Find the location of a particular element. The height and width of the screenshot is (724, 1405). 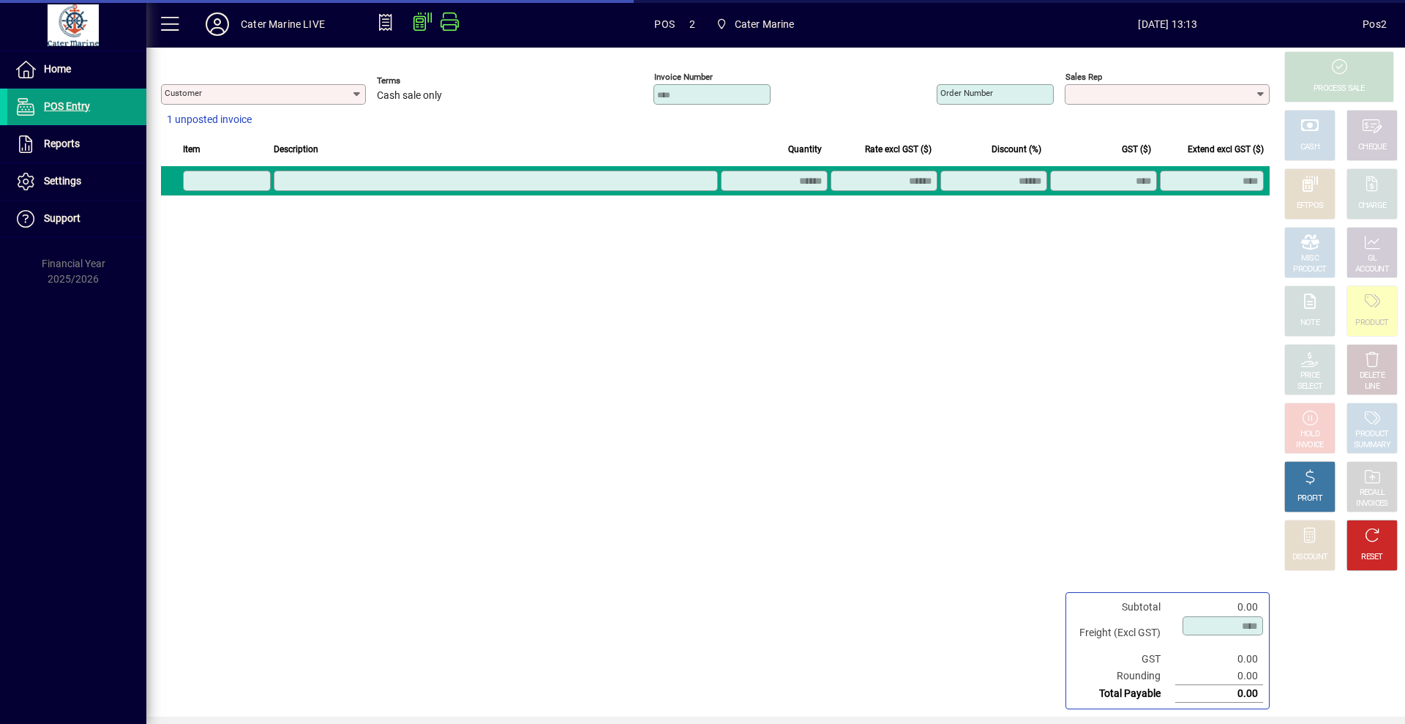

span: POS is located at coordinates (665, 24).